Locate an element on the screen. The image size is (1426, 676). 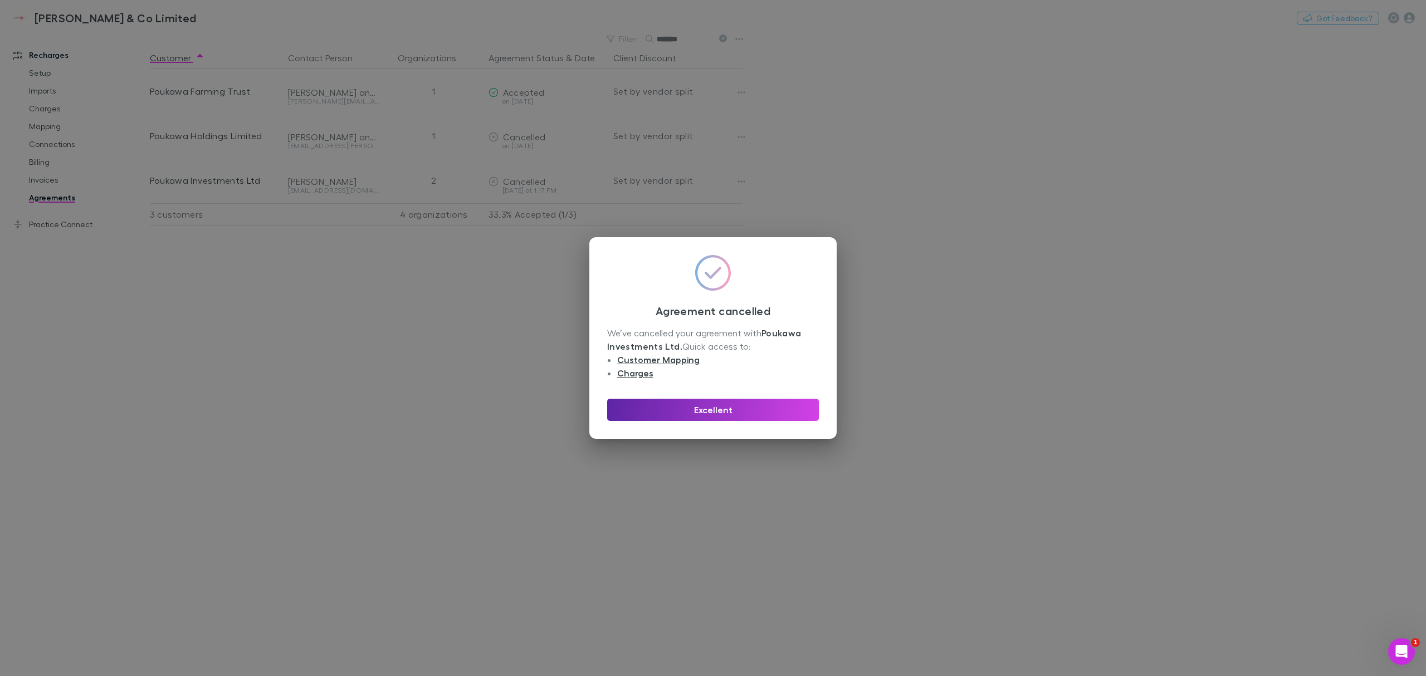
img: svg%3e is located at coordinates (713, 273).